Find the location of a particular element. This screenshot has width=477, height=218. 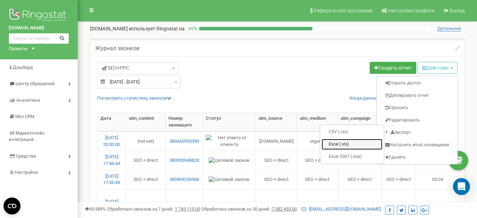

h5: Журнал звонков is located at coordinates (117, 48).